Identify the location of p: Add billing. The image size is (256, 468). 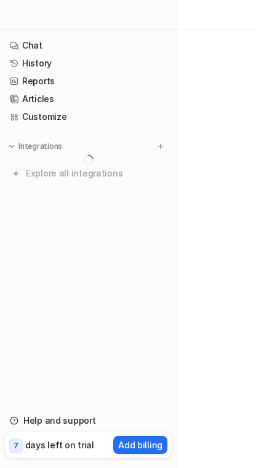
(140, 444).